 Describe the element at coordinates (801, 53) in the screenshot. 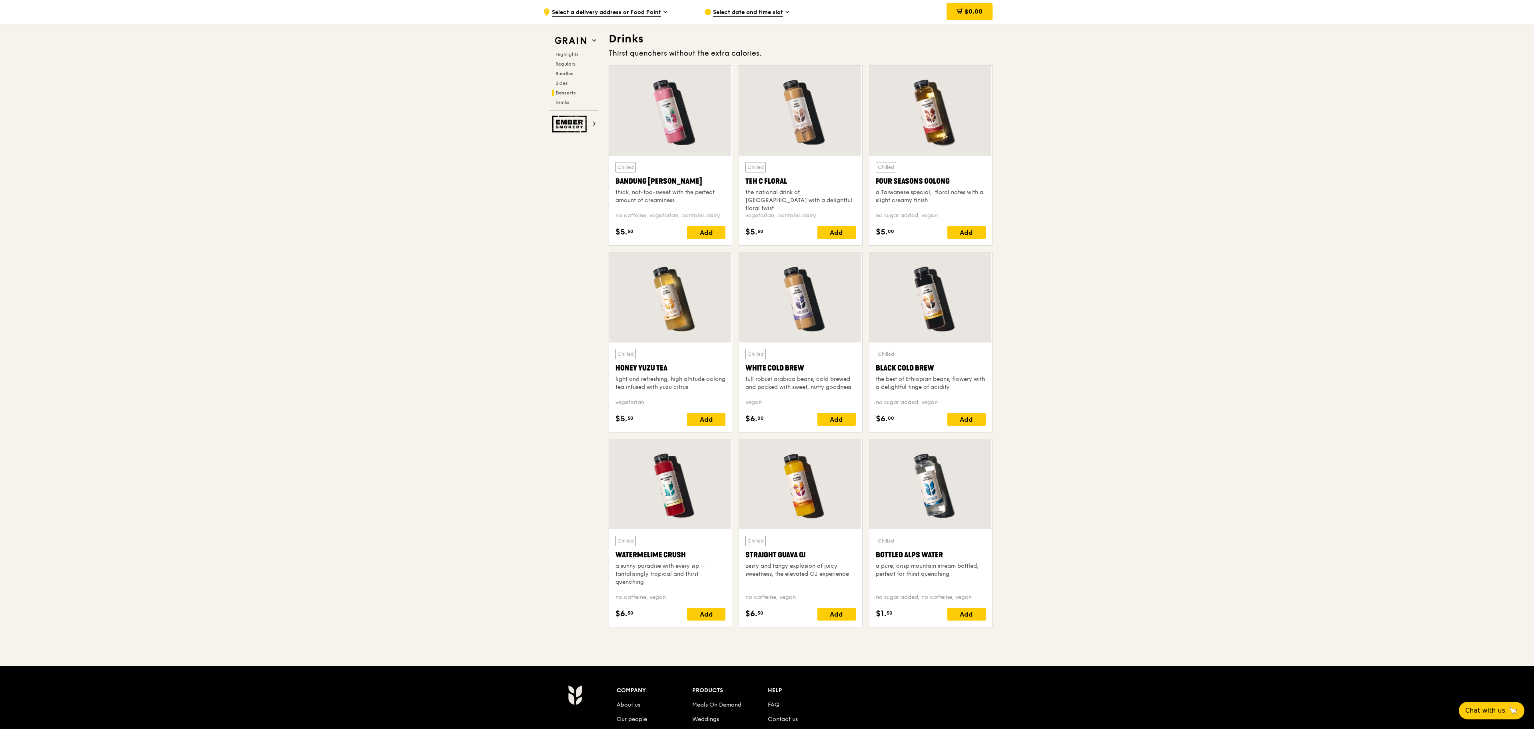

I see `div: Thirst quenchers without the extra calories.` at that location.